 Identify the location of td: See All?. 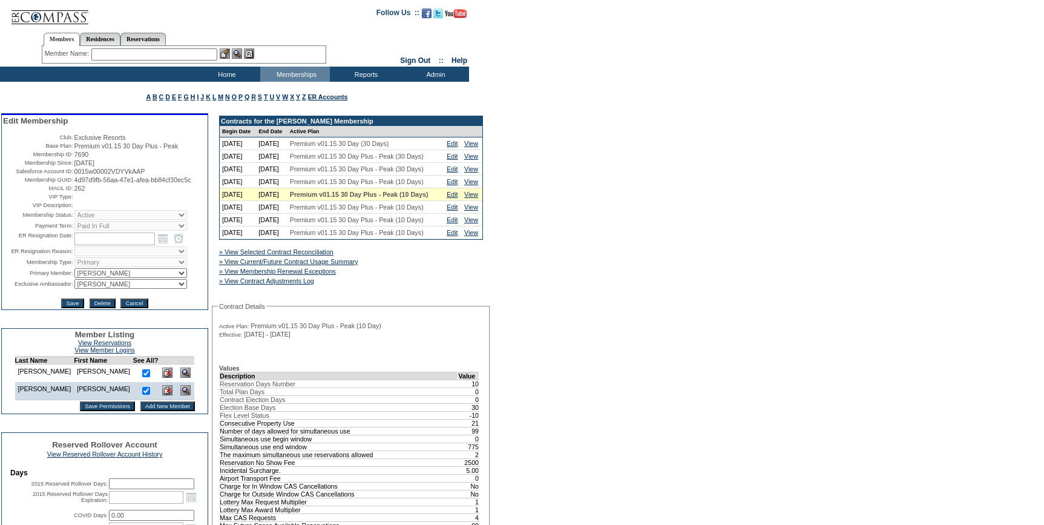
(146, 360).